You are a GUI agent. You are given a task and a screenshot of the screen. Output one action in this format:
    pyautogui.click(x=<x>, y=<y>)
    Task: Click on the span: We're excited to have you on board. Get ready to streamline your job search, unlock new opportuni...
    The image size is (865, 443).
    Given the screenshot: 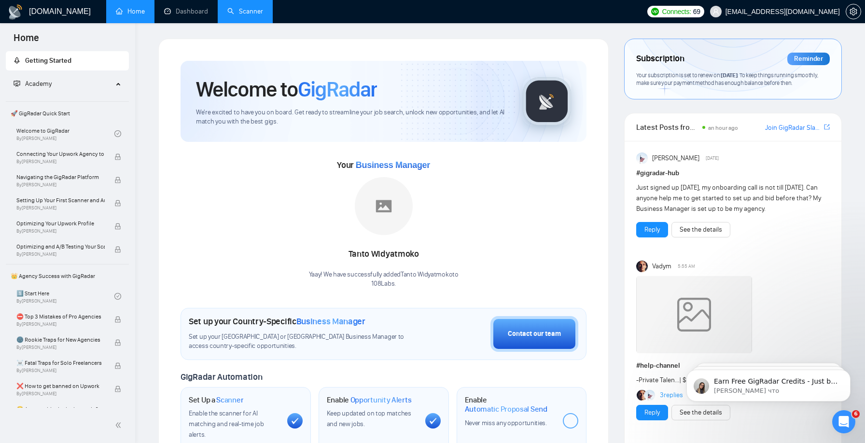 What is the action you would take?
    pyautogui.click(x=351, y=117)
    